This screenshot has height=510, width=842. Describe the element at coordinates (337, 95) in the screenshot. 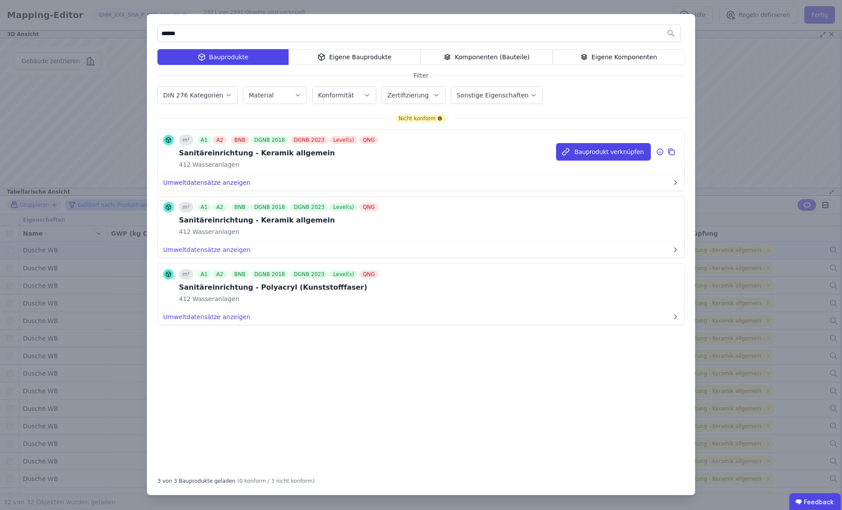

I see `label: Konformität` at that location.